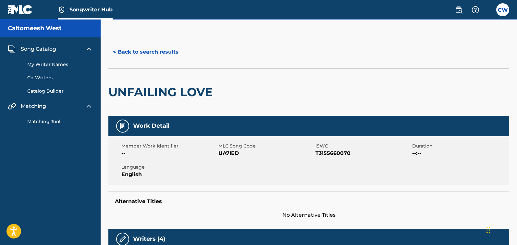 The width and height of the screenshot is (517, 245). I want to click on img: Top Rightsholder, so click(62, 10).